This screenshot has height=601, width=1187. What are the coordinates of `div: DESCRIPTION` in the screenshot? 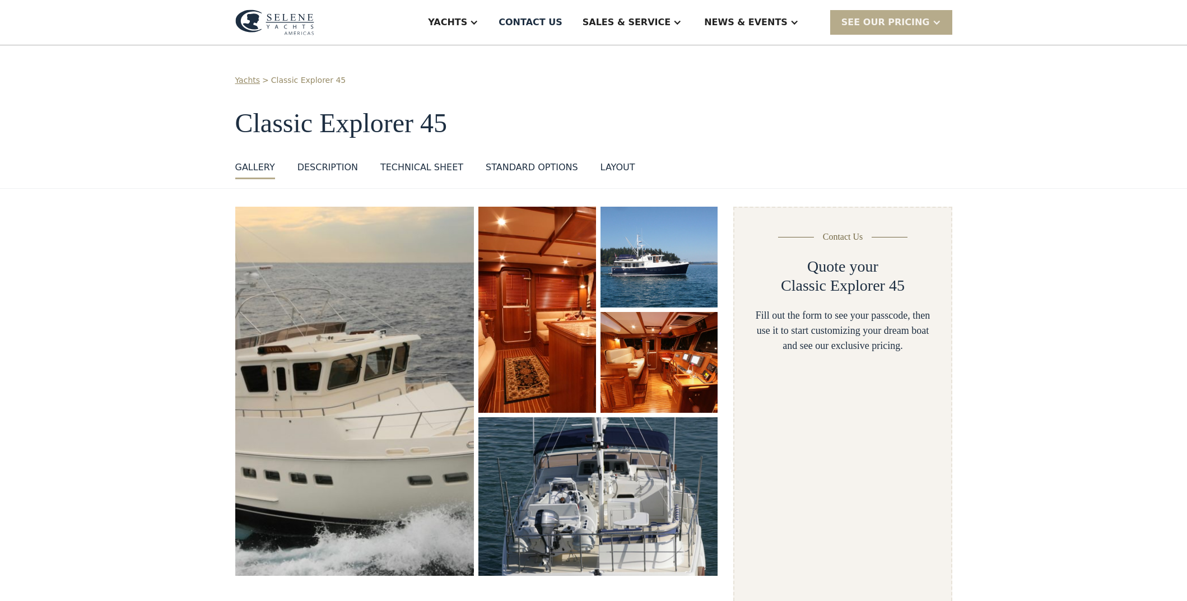 It's located at (328, 168).